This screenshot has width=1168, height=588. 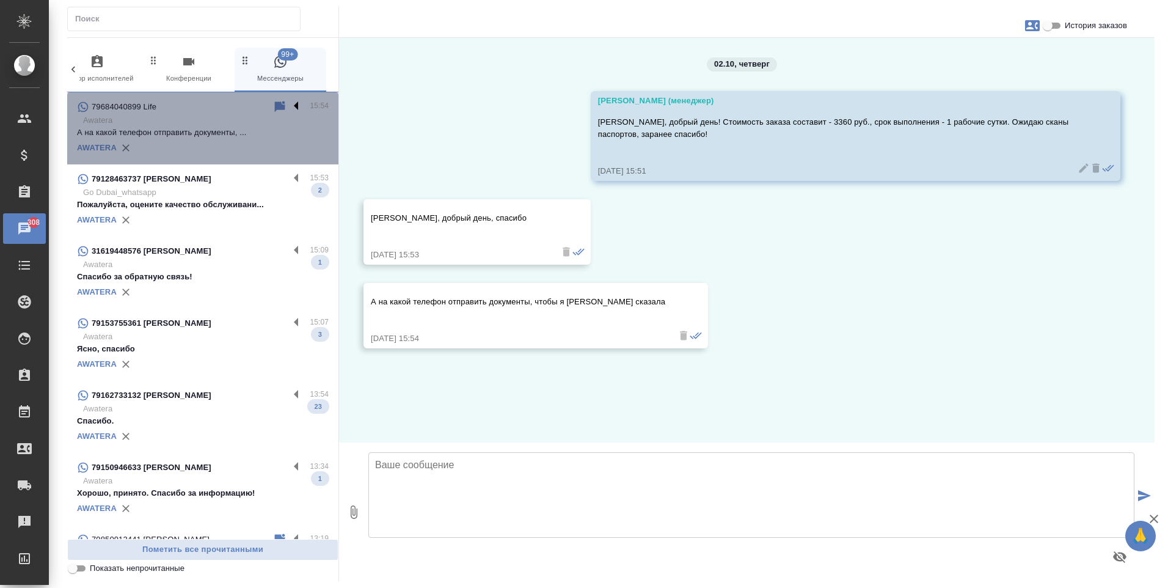 I want to click on p: А на какой телефон отправить документы, ..., so click(x=203, y=133).